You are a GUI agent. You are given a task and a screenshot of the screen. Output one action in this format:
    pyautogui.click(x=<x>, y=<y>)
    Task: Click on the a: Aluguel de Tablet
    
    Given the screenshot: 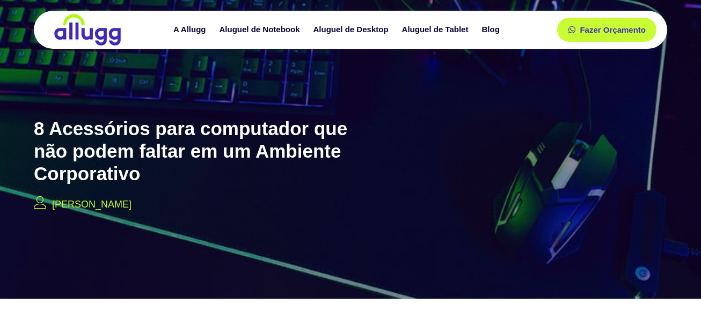 What is the action you would take?
    pyautogui.click(x=436, y=30)
    